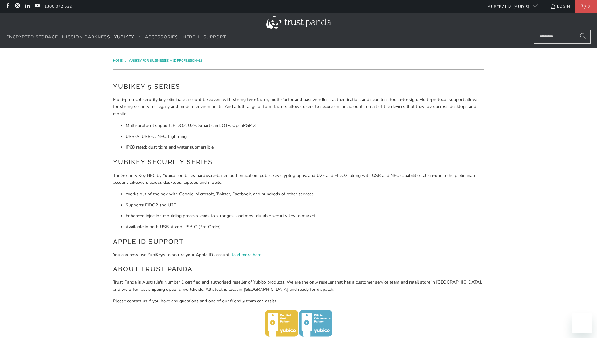 This screenshot has height=338, width=597. What do you see at coordinates (583, 37) in the screenshot?
I see `button: Search` at bounding box center [583, 37].